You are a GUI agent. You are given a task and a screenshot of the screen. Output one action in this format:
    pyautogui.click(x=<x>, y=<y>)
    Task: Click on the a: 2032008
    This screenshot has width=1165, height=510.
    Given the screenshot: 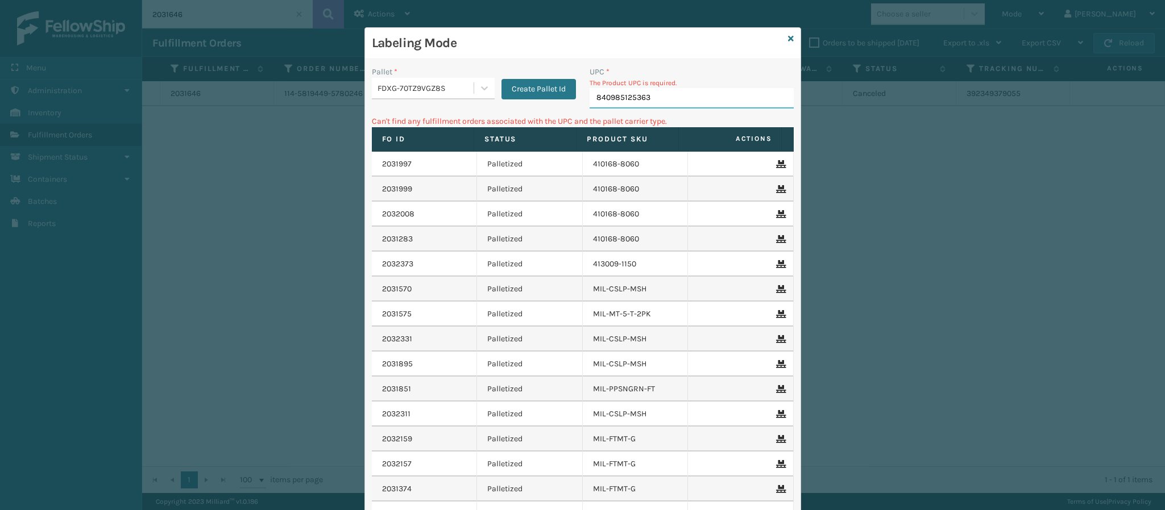 What is the action you would take?
    pyautogui.click(x=398, y=214)
    